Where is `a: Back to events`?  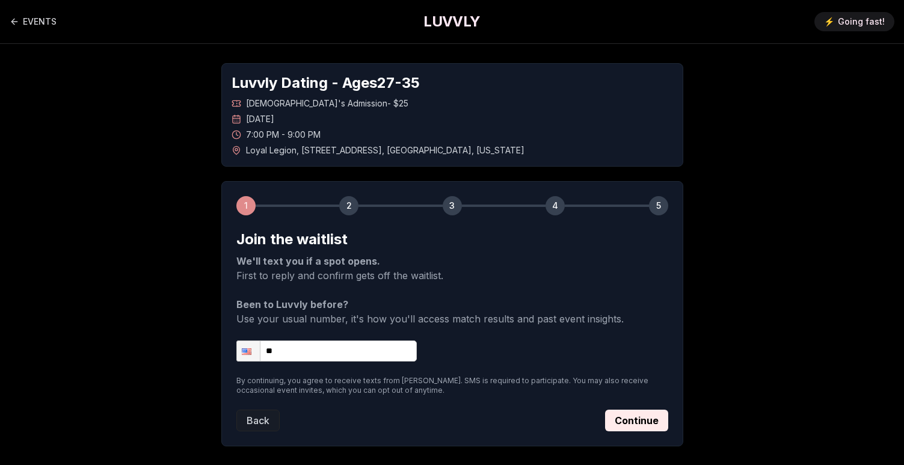
a: Back to events is located at coordinates (33, 22).